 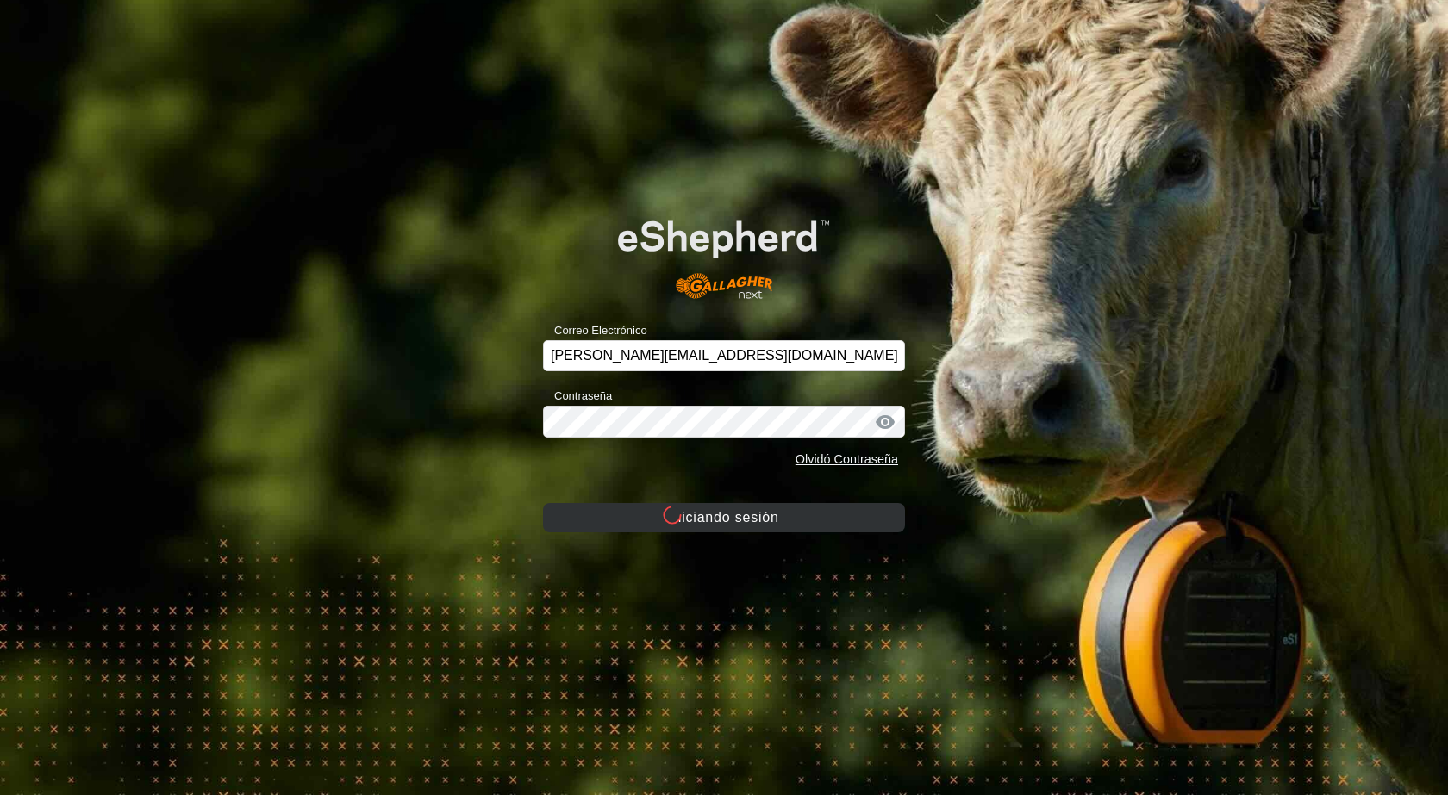 What do you see at coordinates (724, 356) in the screenshot?
I see `input: Correo Electrónico` at bounding box center [724, 356].